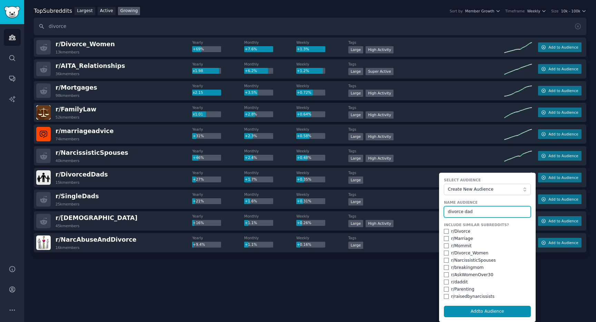 This screenshot has height=322, width=596. I want to click on label: Name Audience, so click(487, 202).